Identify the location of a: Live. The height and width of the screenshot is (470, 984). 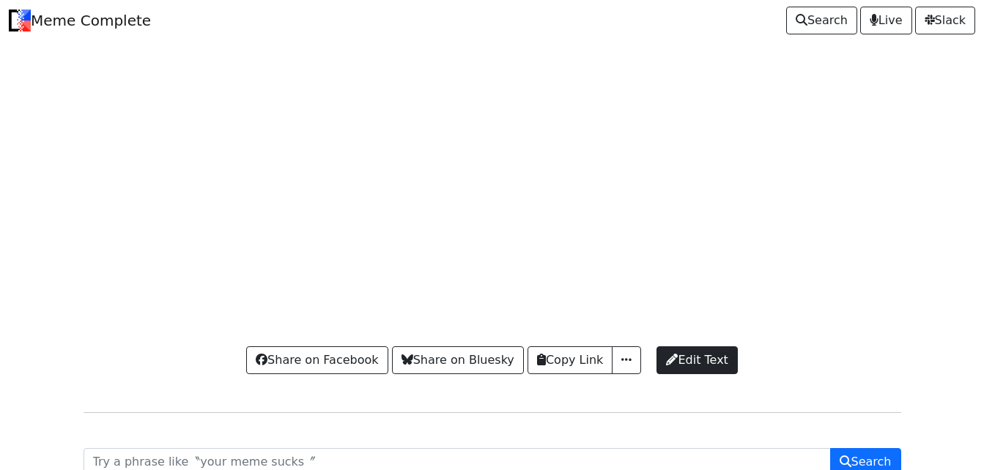
(886, 21).